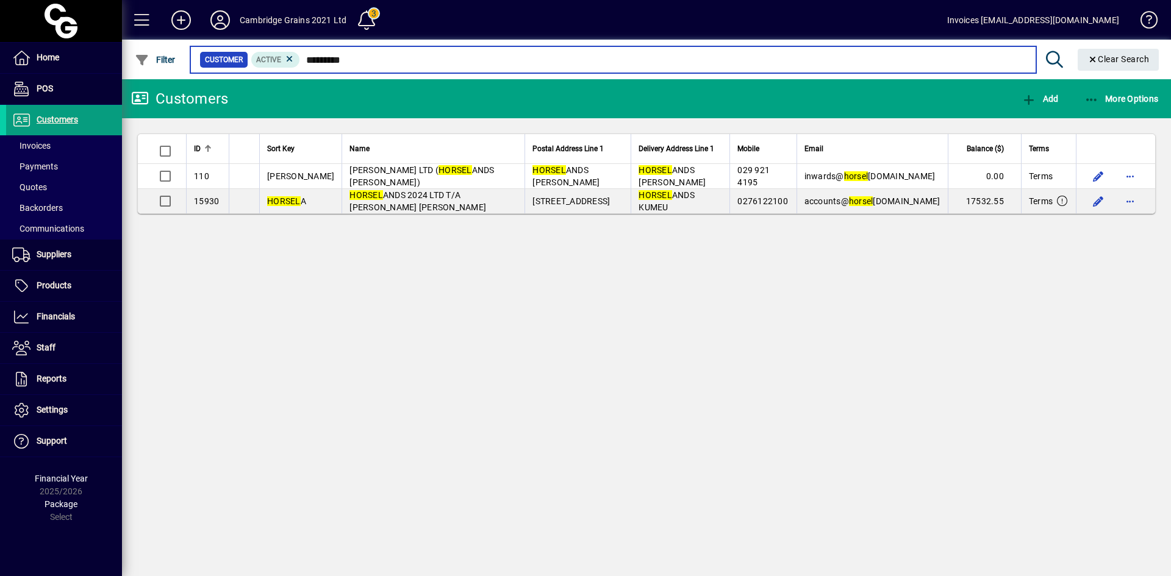 Image resolution: width=1171 pixels, height=576 pixels. What do you see at coordinates (667, 201) in the screenshot?
I see `span: ANDS KUMEU` at bounding box center [667, 201].